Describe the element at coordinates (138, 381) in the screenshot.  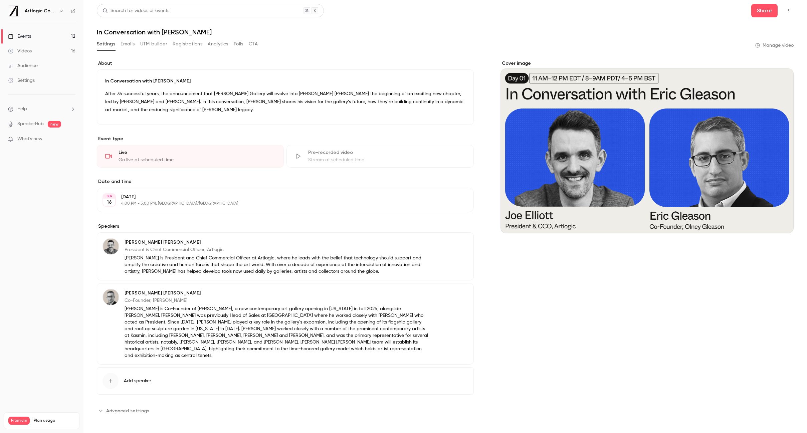
I see `span: Add speaker` at that location.